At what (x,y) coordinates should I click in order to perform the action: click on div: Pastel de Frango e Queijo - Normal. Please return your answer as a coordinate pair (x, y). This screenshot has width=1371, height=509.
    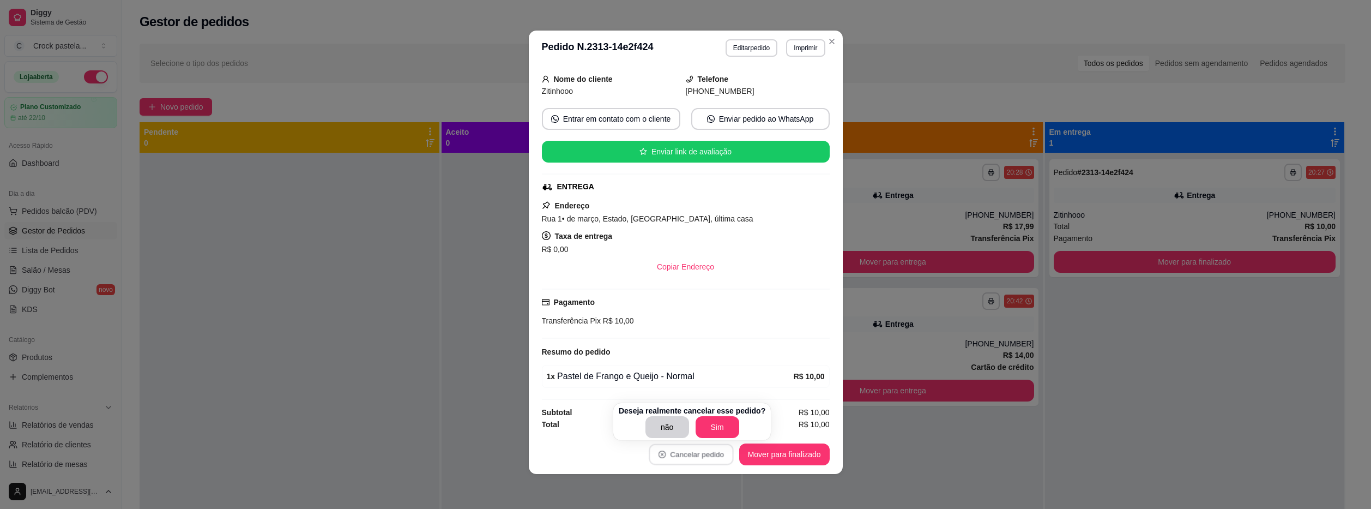
    Looking at the image, I should click on (670, 376).